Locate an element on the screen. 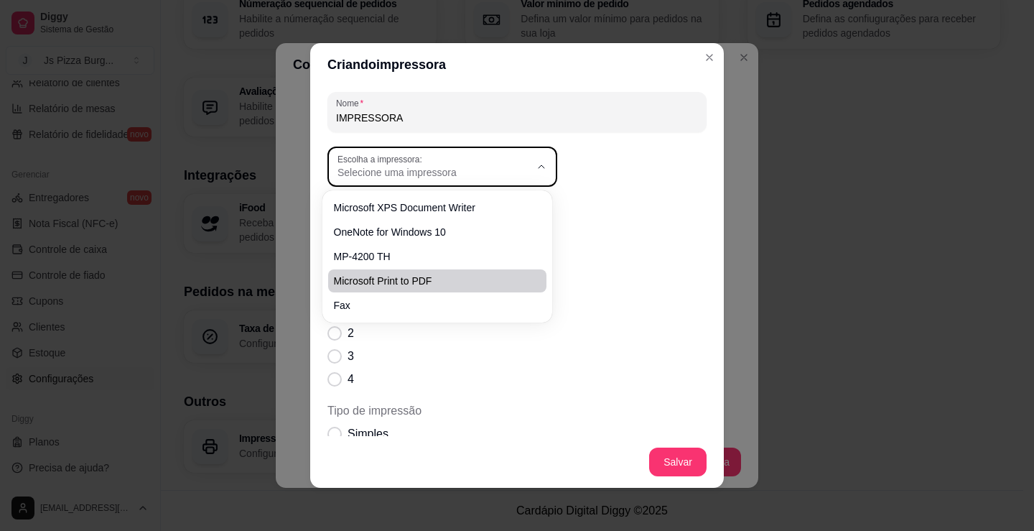  label: Escolha a impressora: is located at coordinates (382, 159).